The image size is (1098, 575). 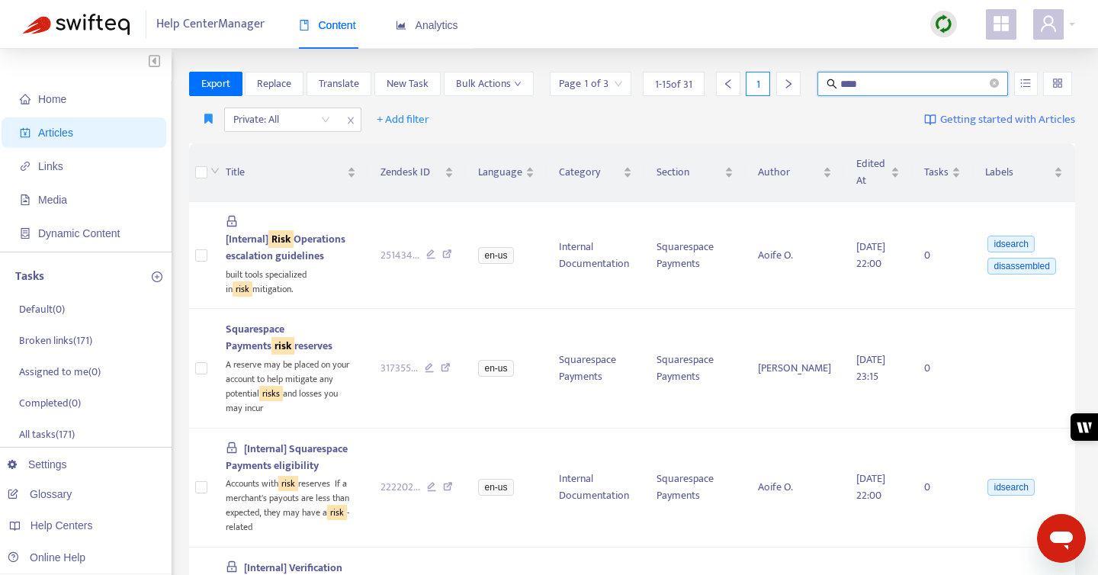 What do you see at coordinates (157, 277) in the screenshot?
I see `span: plus-circle` at bounding box center [157, 277].